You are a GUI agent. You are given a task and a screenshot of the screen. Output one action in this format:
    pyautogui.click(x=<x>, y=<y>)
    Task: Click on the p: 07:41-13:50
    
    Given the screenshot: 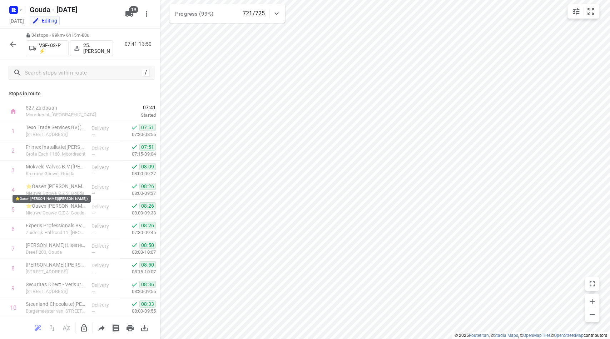 What is the action you would take?
    pyautogui.click(x=139, y=44)
    